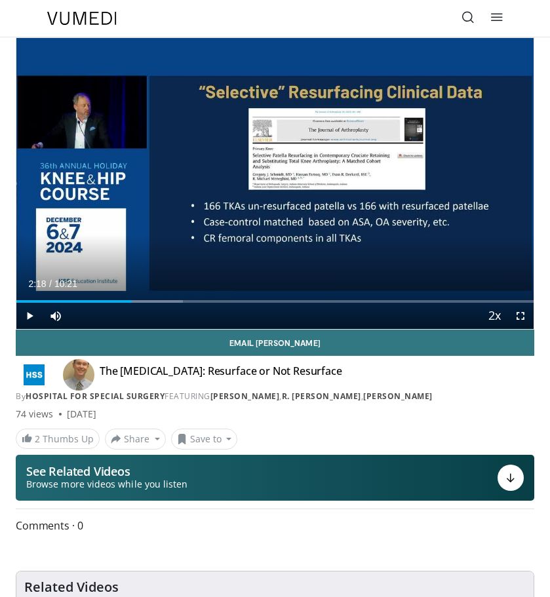 This screenshot has width=550, height=597. What do you see at coordinates (56, 316) in the screenshot?
I see `button: Mute` at bounding box center [56, 316].